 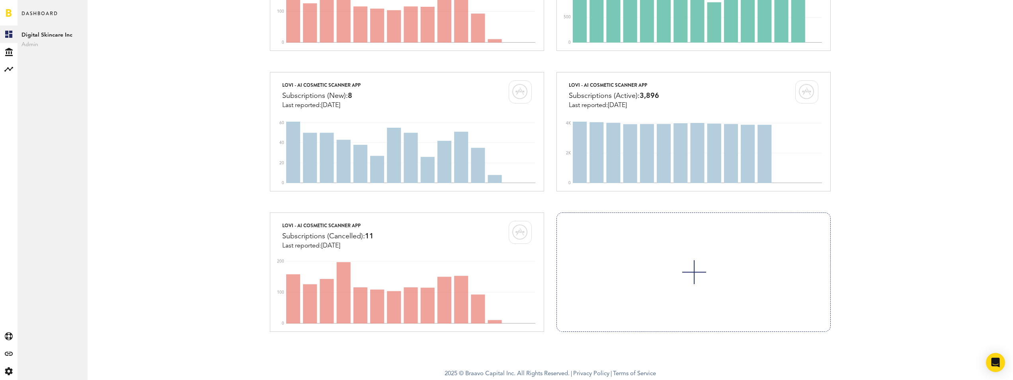 What do you see at coordinates (996, 363) in the screenshot?
I see `div: Open Intercom Messenger` at bounding box center [996, 363].